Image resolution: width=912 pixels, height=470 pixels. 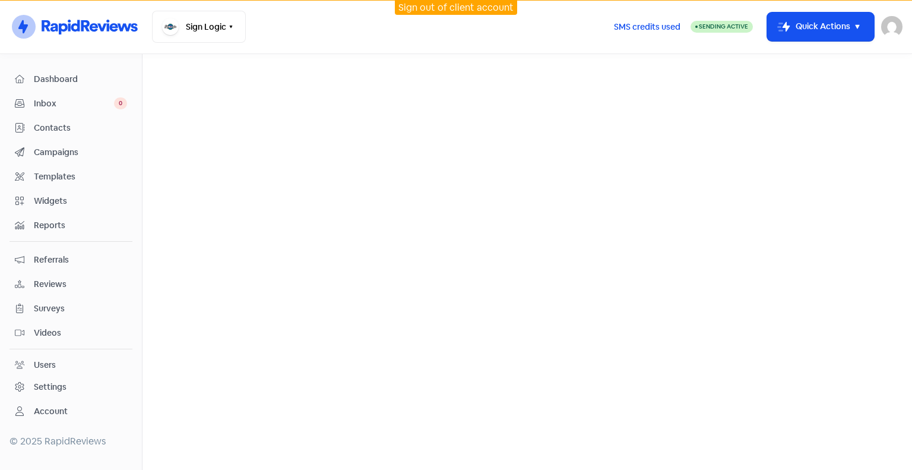 What do you see at coordinates (71, 176) in the screenshot?
I see `a: Templates` at bounding box center [71, 176].